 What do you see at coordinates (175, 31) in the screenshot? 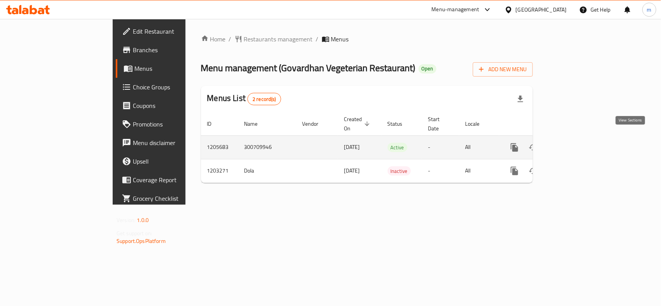
I see `span: Edit Restaurant` at bounding box center [175, 31].